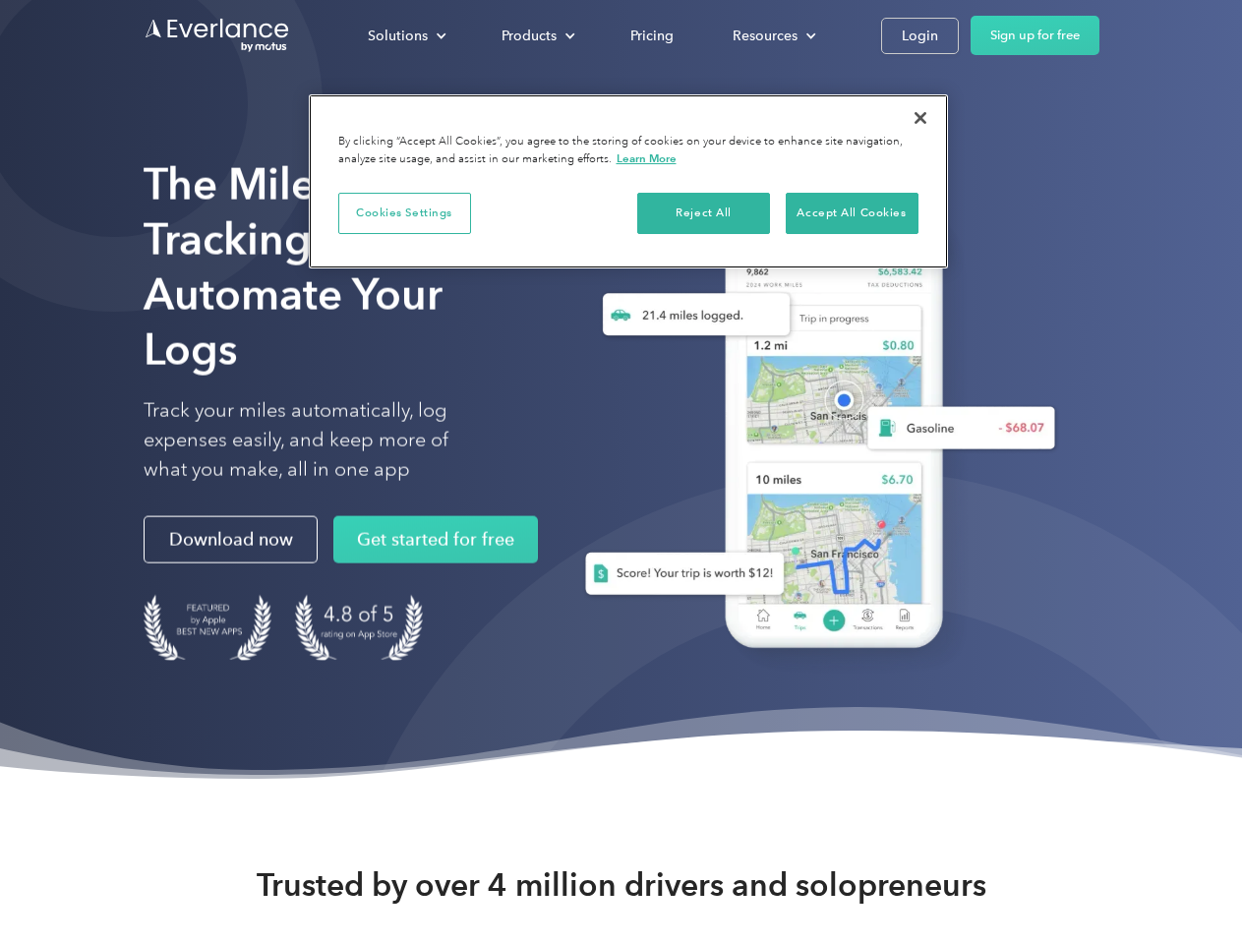 This screenshot has width=1242, height=944. What do you see at coordinates (920, 35) in the screenshot?
I see `div: Login` at bounding box center [920, 35].